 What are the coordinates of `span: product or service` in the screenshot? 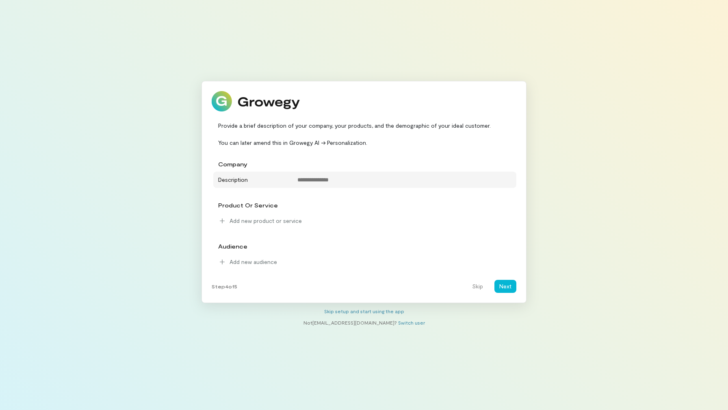 It's located at (248, 205).